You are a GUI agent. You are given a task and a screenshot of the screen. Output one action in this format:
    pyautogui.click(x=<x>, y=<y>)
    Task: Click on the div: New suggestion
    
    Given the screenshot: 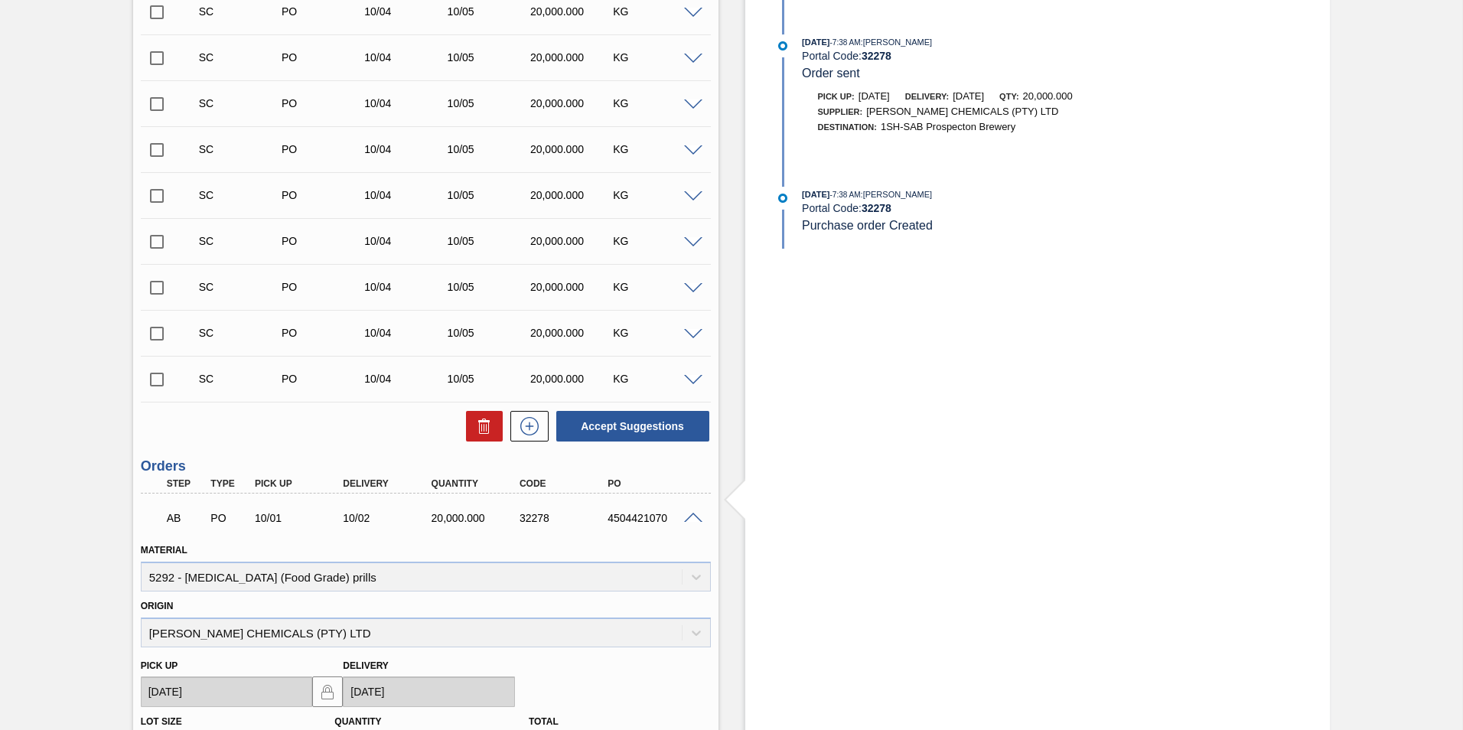 What is the action you would take?
    pyautogui.click(x=526, y=426)
    